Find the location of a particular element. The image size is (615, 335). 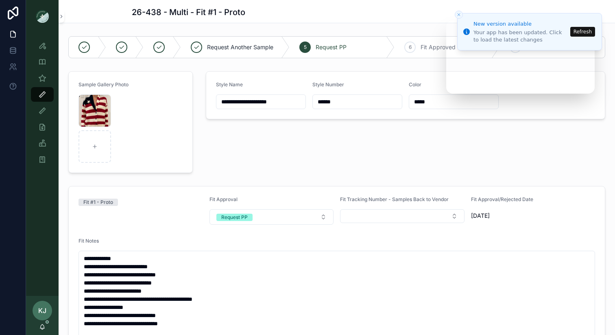

span: Fit Approval is located at coordinates (223, 199).